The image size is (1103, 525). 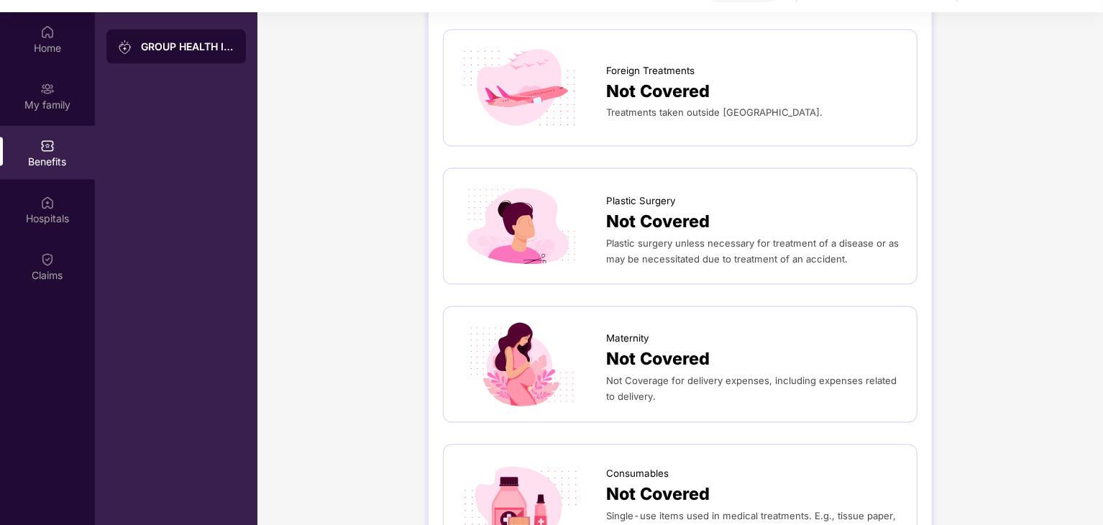 What do you see at coordinates (47, 32) in the screenshot?
I see `img: svg+xml;base64,PHN2ZyBpZD0iSG9tZSIgeG1sbnM9Imh0dHA6Ly93d3cudzMub3JnLzIwMDAvc3ZnIiB3aWR0aD0iMjAiIG...` at bounding box center [47, 32].